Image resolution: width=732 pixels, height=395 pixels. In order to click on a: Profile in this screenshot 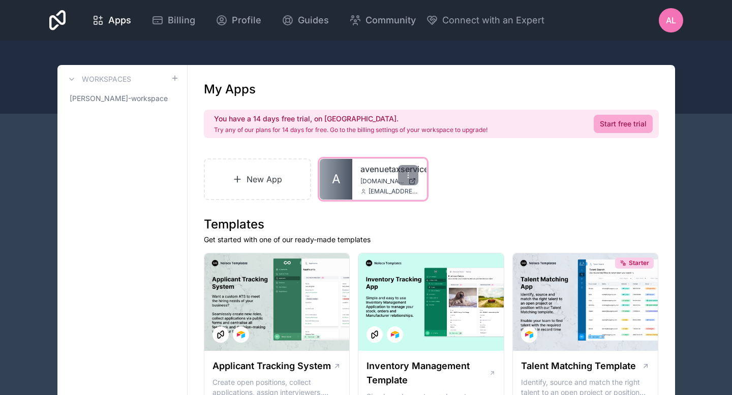, I will do `click(238, 20)`.